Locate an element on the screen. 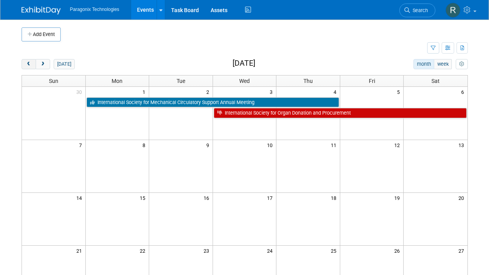 The width and height of the screenshot is (489, 275). span: 21 is located at coordinates (80, 251).